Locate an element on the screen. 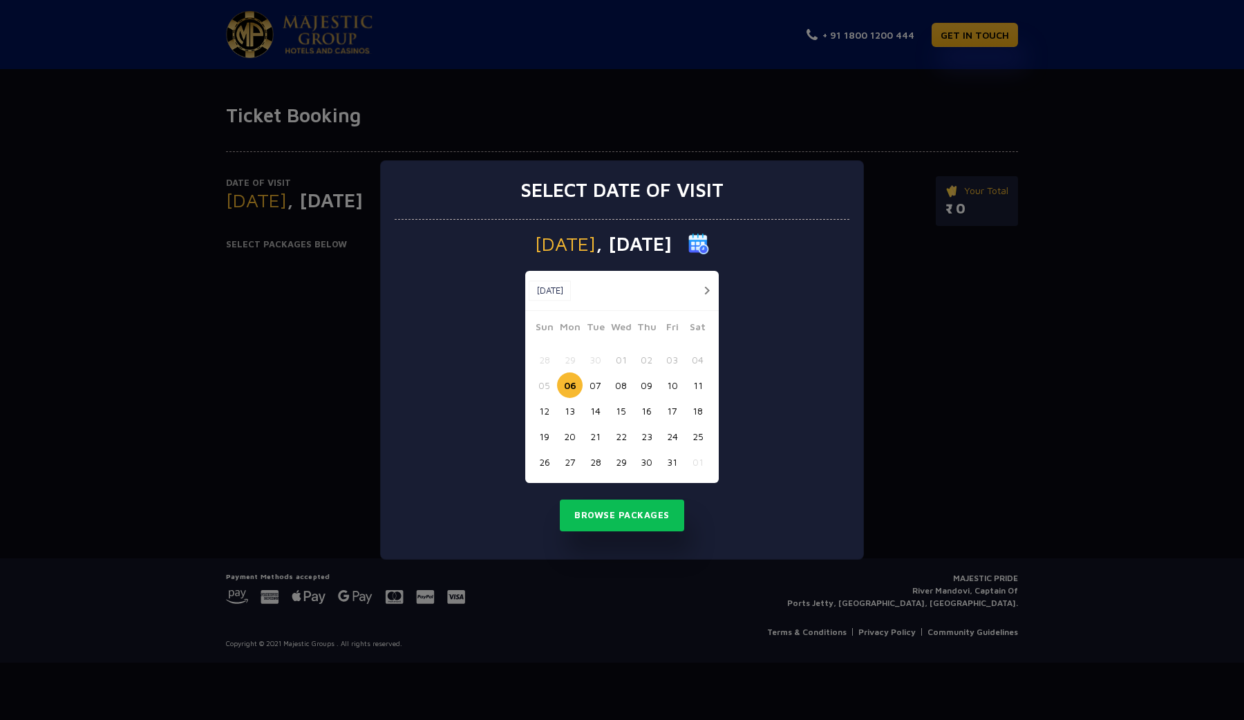  button: 02 is located at coordinates (646, 359).